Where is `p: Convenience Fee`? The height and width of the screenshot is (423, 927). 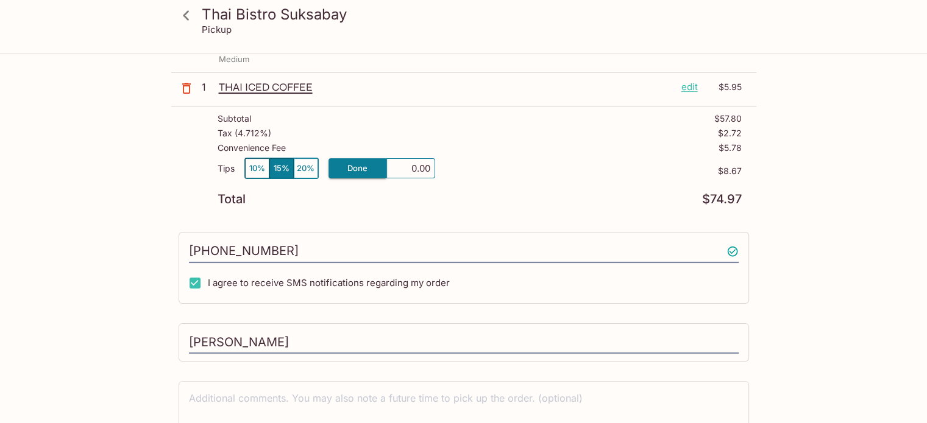
p: Convenience Fee is located at coordinates (252, 148).